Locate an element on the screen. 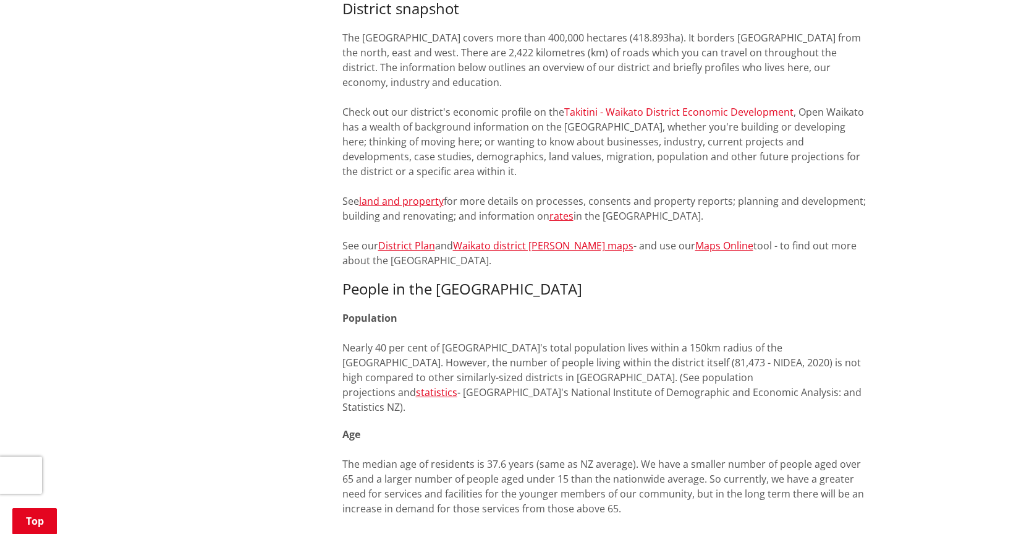 The width and height of the screenshot is (1029, 534). a: District Plan is located at coordinates (407, 245).